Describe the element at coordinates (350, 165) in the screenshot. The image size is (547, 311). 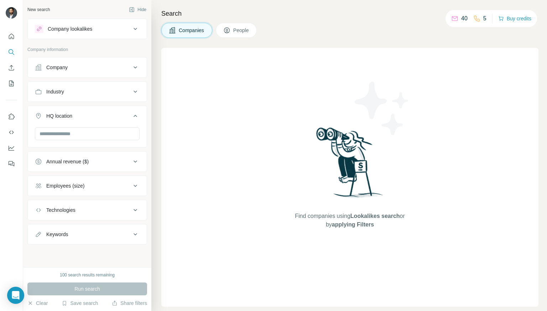
I see `img: Surfe Illustration - Woman searching with binoculars` at that location.